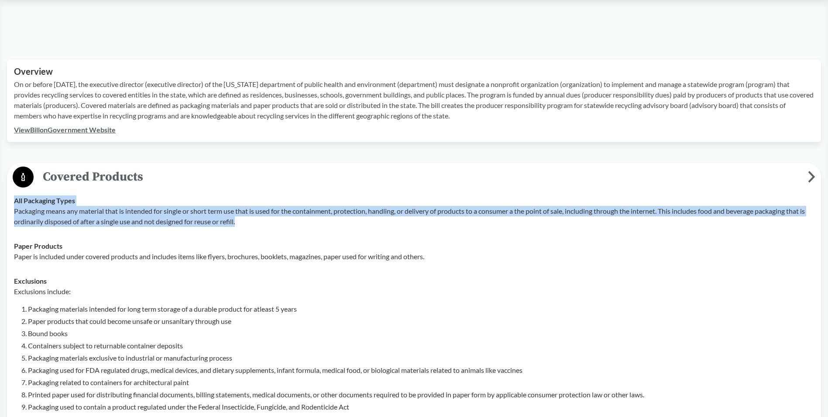  Describe the element at coordinates (421, 407) in the screenshot. I see `li: Packaging used to contain a product regulated under the Federal Insecticide, Fungicide, and Roden...` at that location.